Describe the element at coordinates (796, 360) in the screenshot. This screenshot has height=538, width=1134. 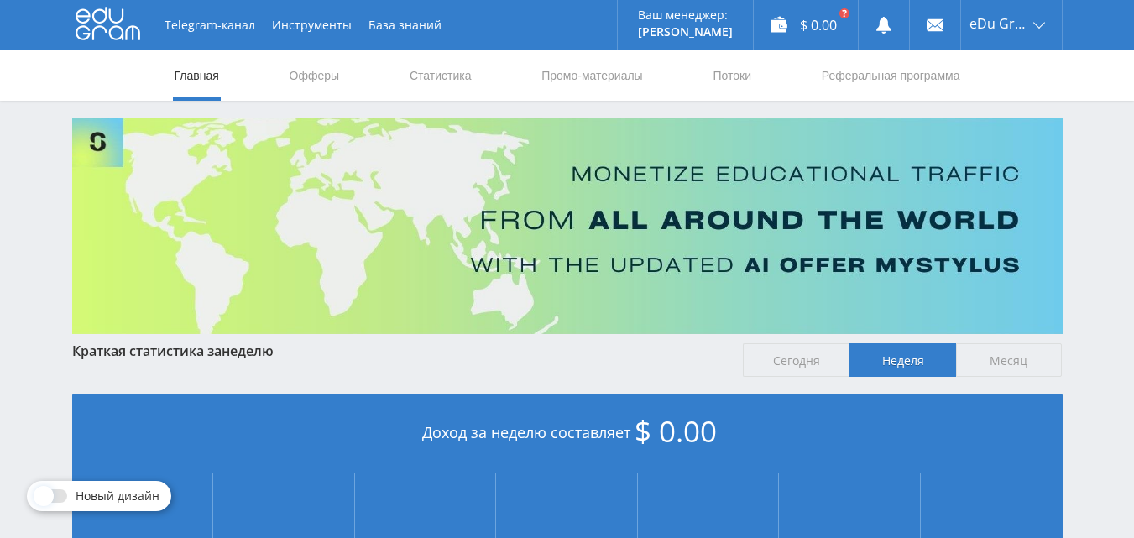
I see `span: Сегодня` at that location.